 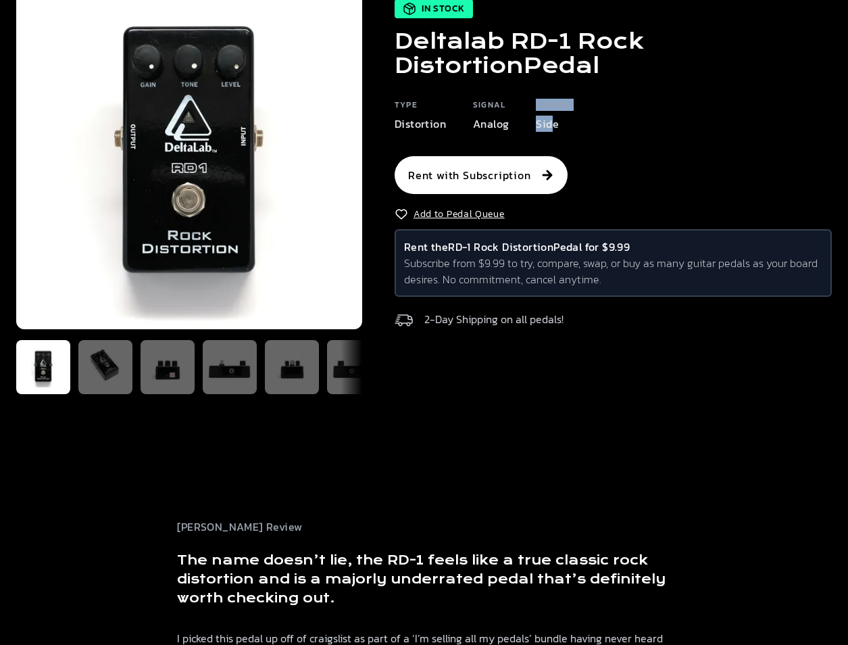 What do you see at coordinates (43, 367) in the screenshot?
I see `img: Thumbnail Deltalab RD-1 Rock Distortion` at bounding box center [43, 367].